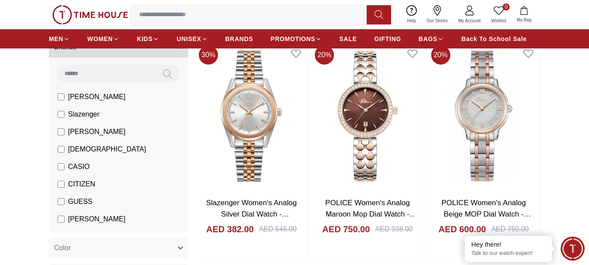  Describe the element at coordinates (494, 39) in the screenshot. I see `span: Back To School Sale` at that location.